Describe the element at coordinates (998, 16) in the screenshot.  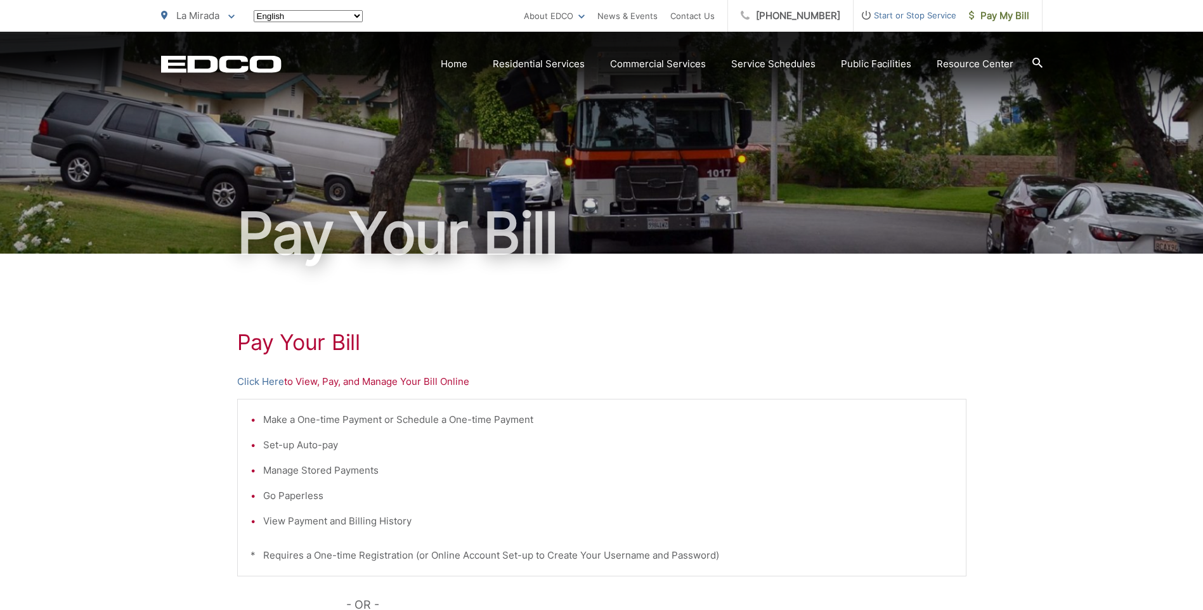
I see `span: Pay My Bill` at that location.